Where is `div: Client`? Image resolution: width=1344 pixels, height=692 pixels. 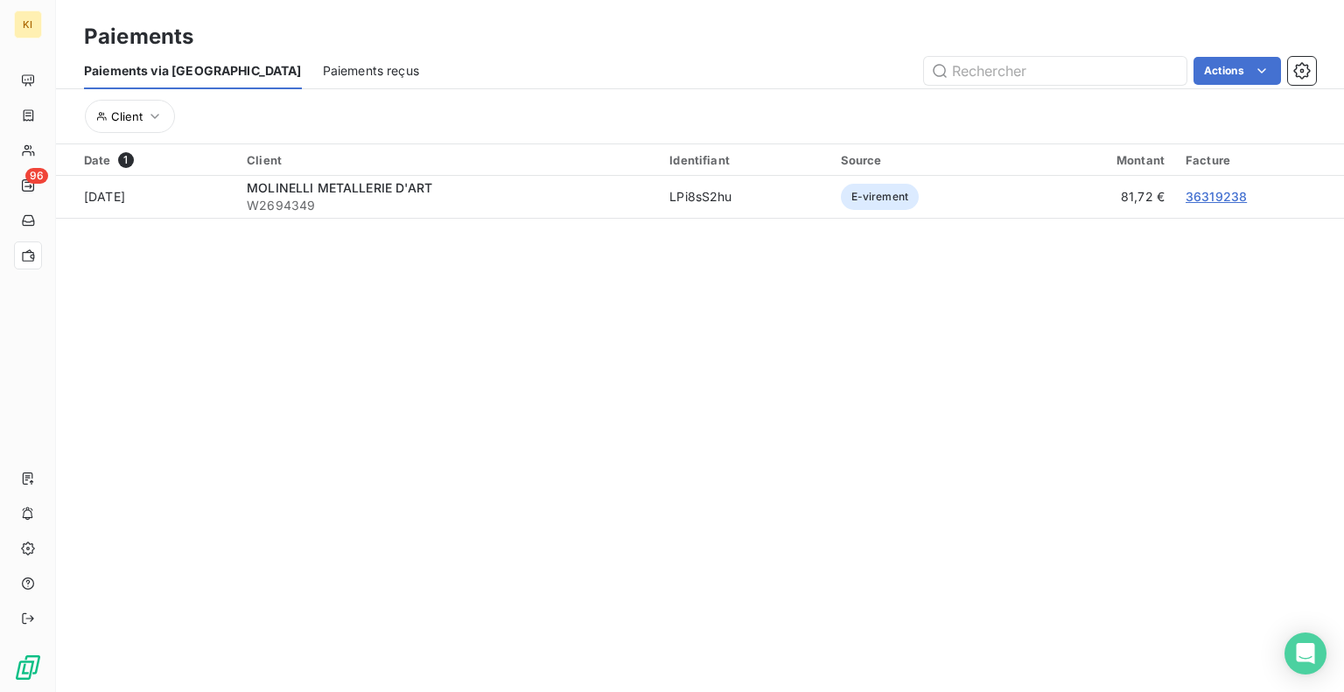 div: Client is located at coordinates (447, 160).